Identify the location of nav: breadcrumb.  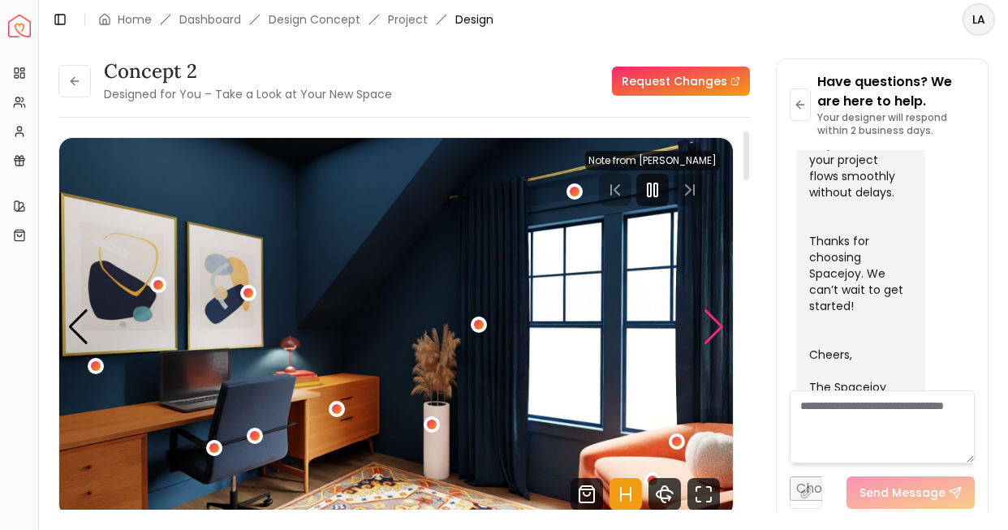
(295, 19).